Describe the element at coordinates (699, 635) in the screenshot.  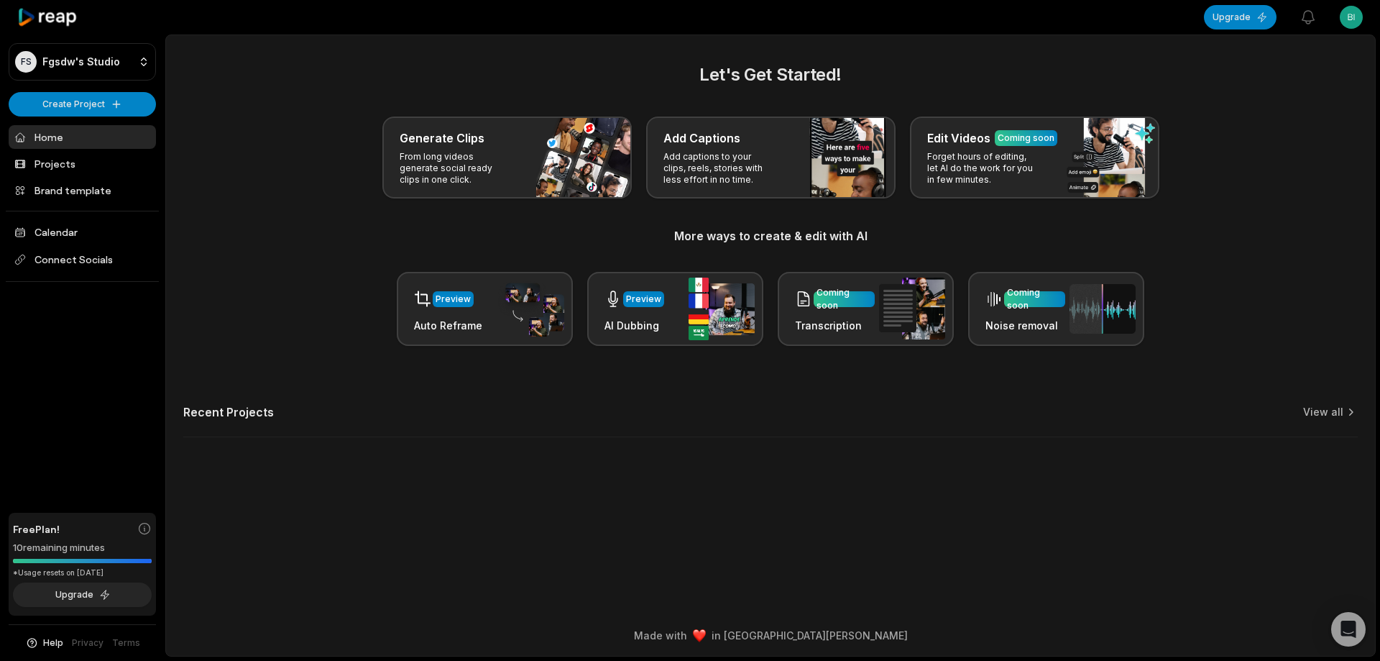
I see `img: heart emoji` at that location.